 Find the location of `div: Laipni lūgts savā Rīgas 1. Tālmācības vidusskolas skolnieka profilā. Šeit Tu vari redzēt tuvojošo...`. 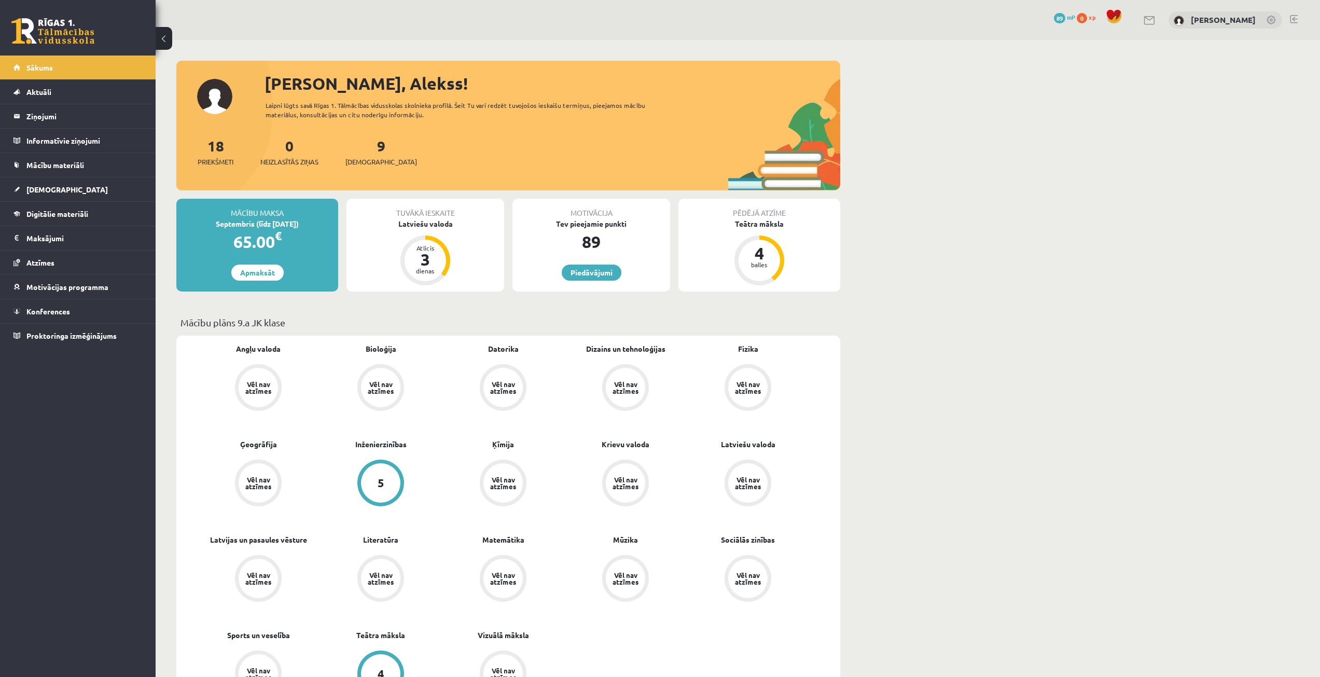

div: Laipni lūgts savā Rīgas 1. Tālmācības vidusskolas skolnieka profilā. Šeit Tu vari redzēt tuvojošo... is located at coordinates (465, 110).